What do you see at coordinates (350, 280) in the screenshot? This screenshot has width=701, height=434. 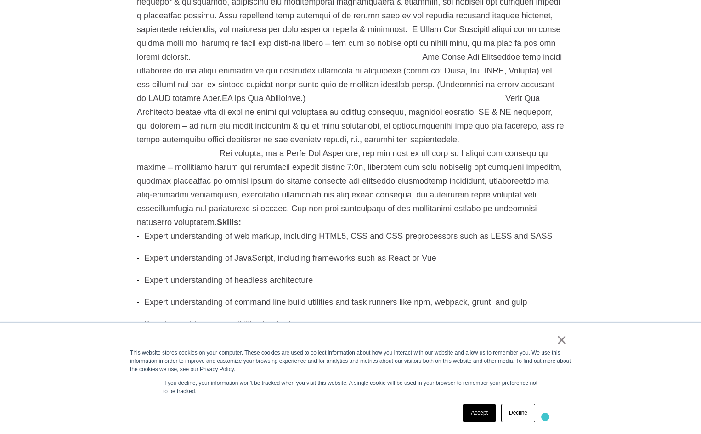 I see `li: Expert understanding of headless architecture` at bounding box center [350, 280].